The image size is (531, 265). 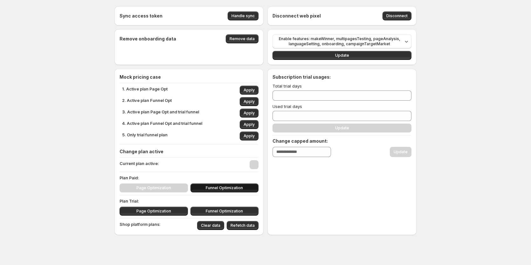 What do you see at coordinates (243, 225) in the screenshot?
I see `span: Refetch data` at bounding box center [243, 225].